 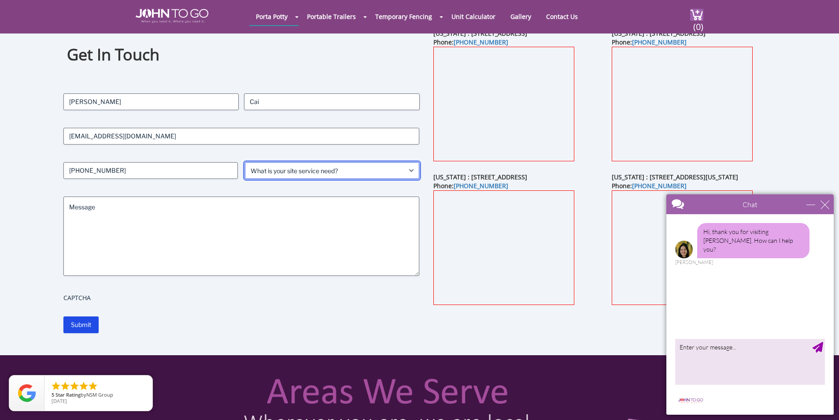 What do you see at coordinates (698, 23) in the screenshot?
I see `span: (0)` at bounding box center [698, 23].